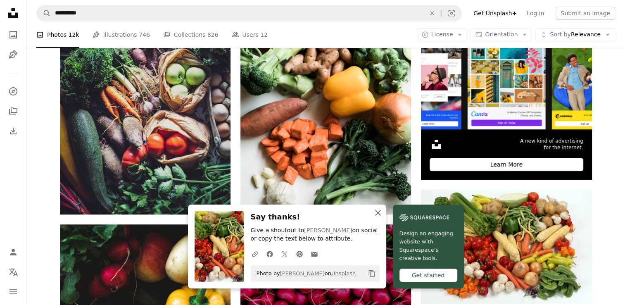  I want to click on form: Find visuals sitewide, so click(249, 13).